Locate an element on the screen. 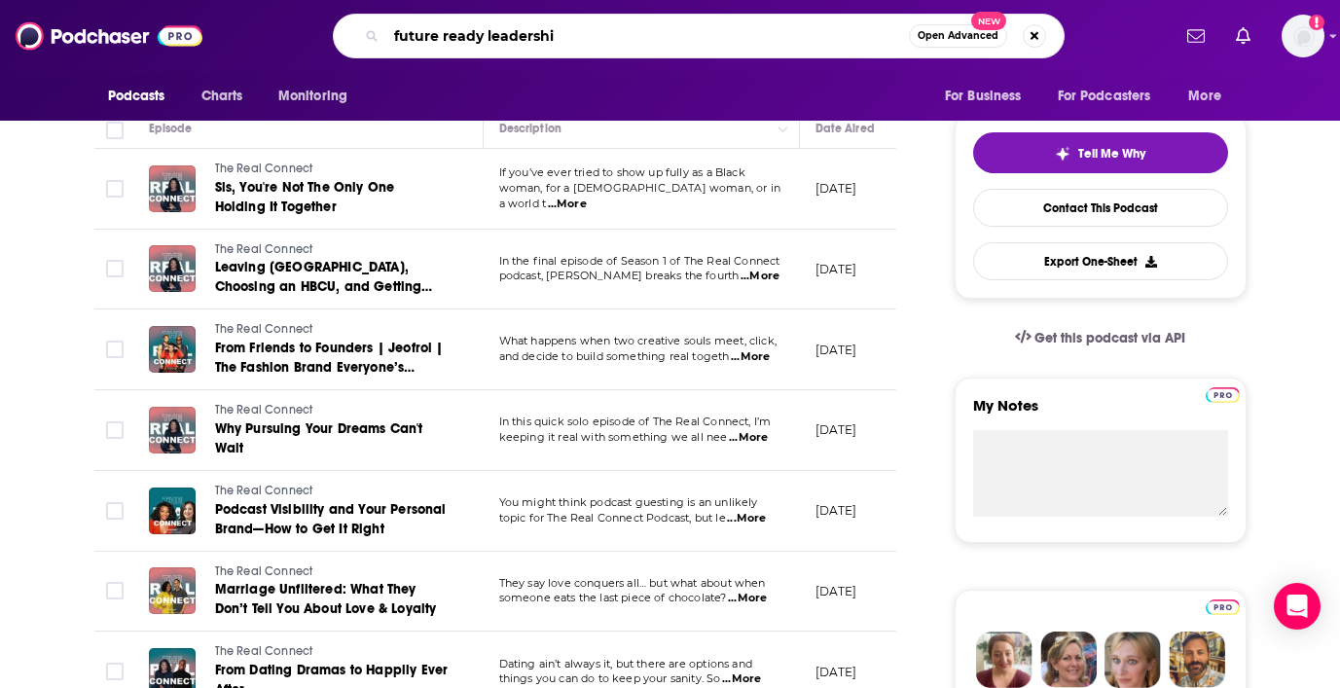 This screenshot has width=1340, height=688. button: Export One-Sheet is located at coordinates (1101, 261).